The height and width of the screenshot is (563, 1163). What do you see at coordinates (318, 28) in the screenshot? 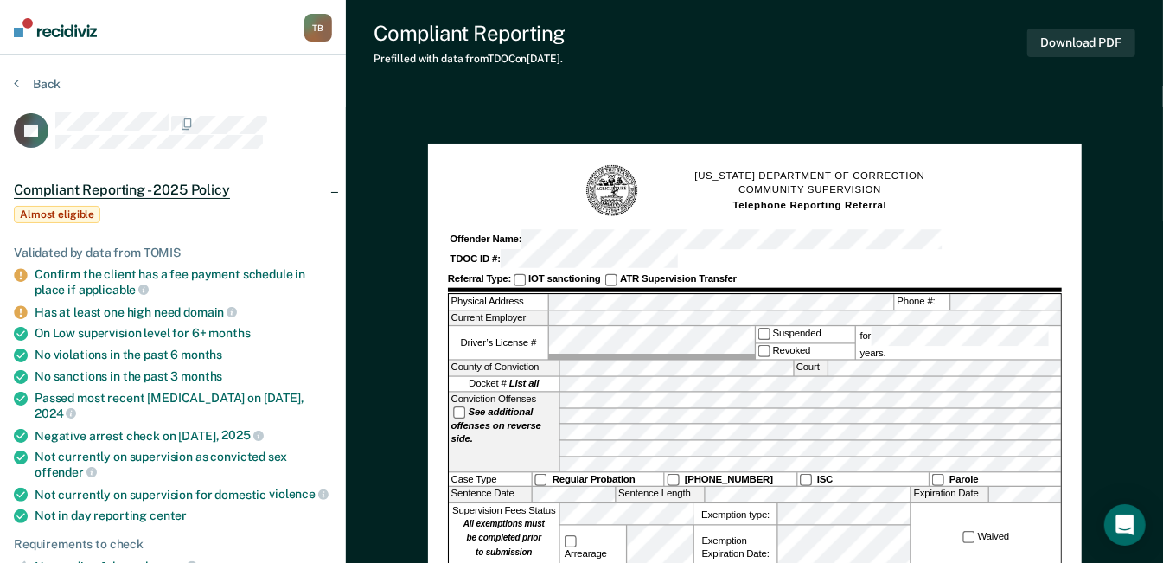
I see `div: T B` at bounding box center [318, 28].